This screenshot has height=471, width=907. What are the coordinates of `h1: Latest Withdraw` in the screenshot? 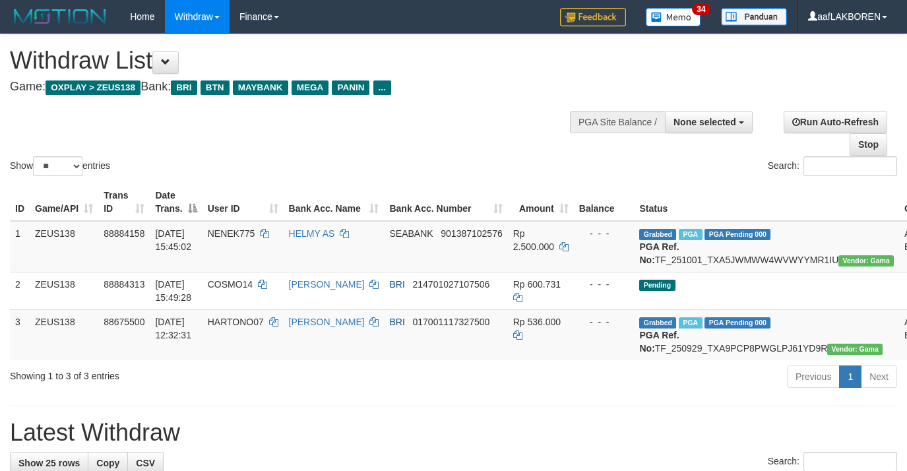 It's located at (453, 433).